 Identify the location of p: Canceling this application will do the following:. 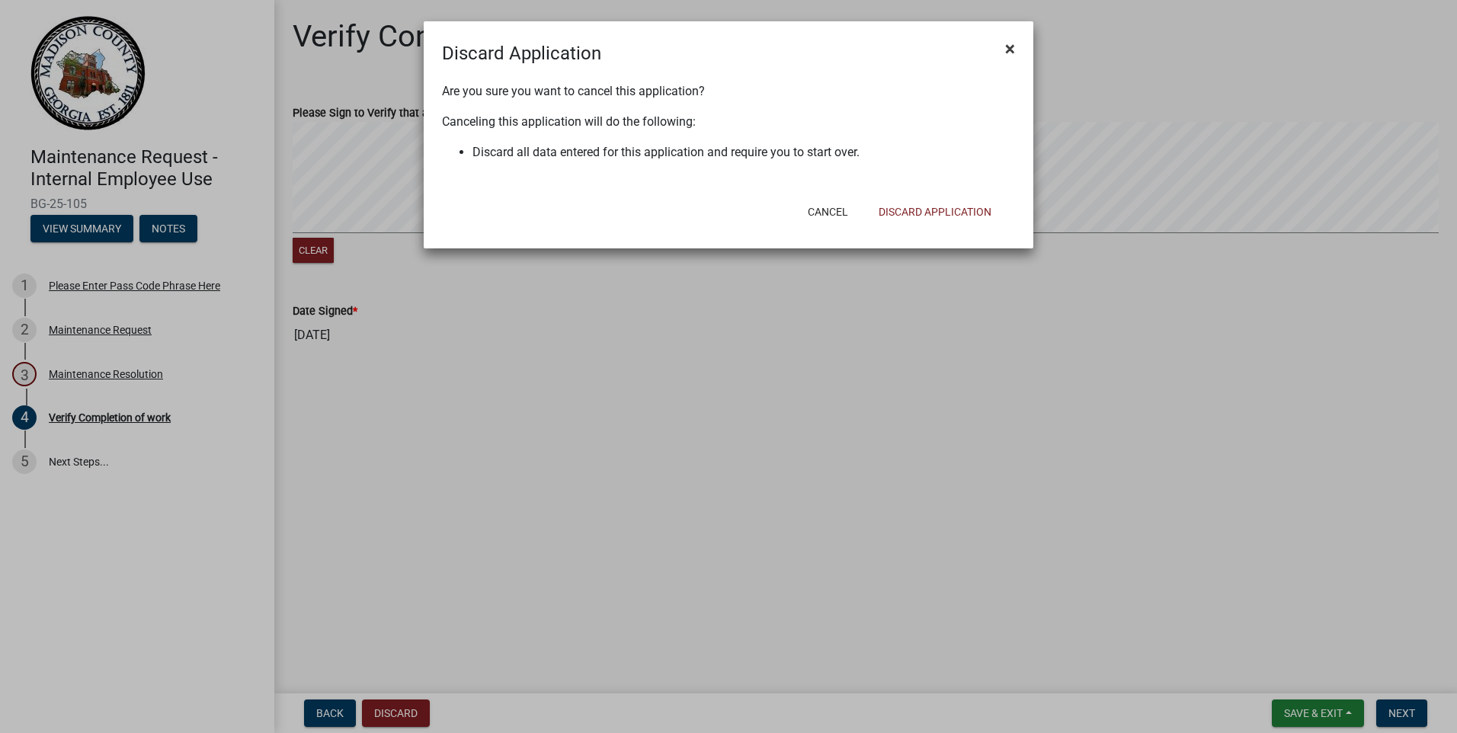
(729, 122).